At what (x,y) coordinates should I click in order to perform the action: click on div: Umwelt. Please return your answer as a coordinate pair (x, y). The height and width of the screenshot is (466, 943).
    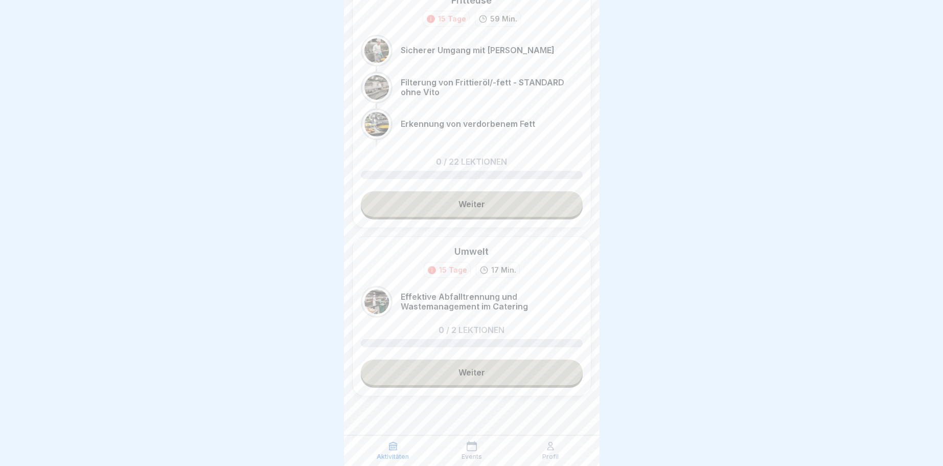
    Looking at the image, I should click on (471, 251).